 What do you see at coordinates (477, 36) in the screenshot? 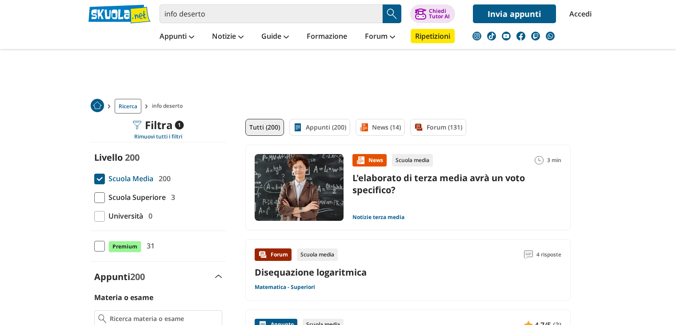
I see `img: instagram` at bounding box center [477, 36].